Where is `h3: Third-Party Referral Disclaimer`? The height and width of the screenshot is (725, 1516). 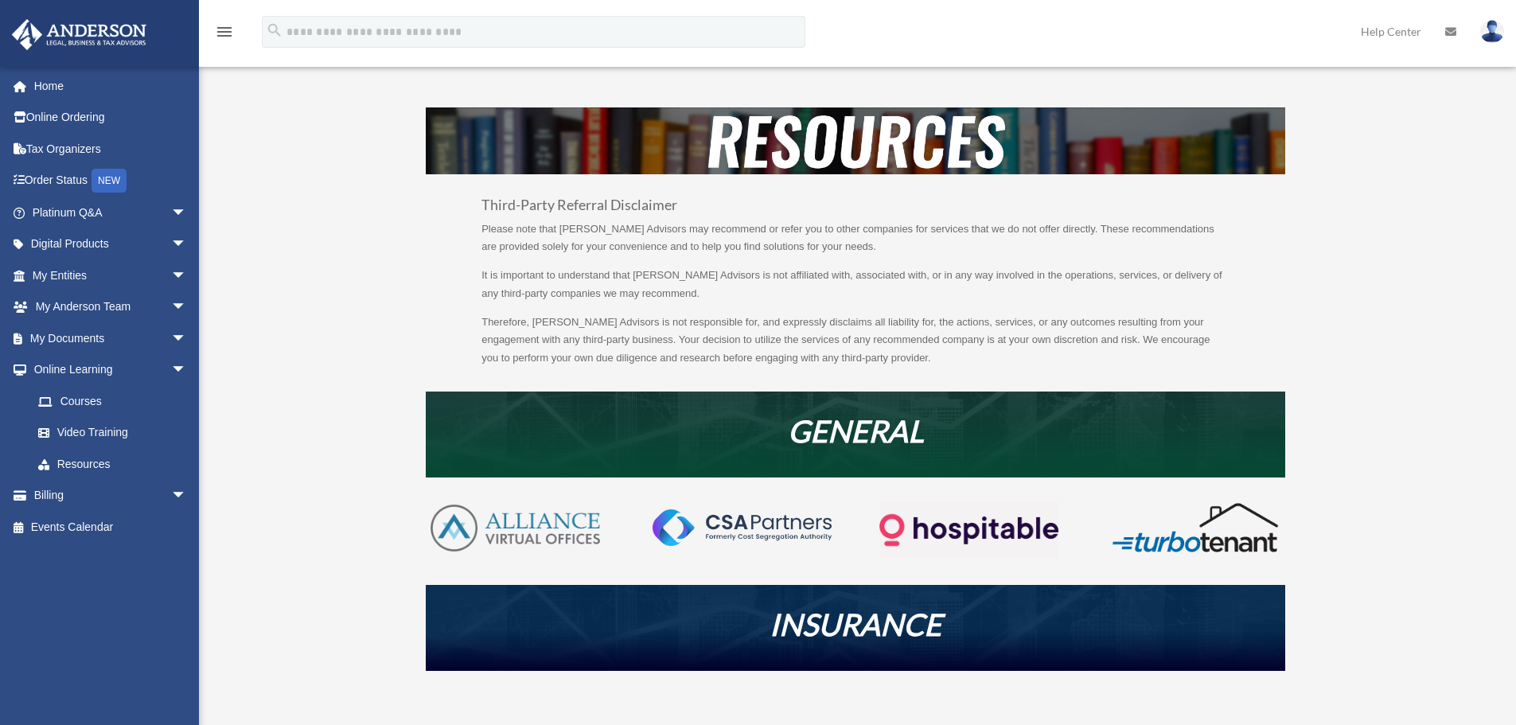
h3: Third-Party Referral Disclaimer is located at coordinates (856, 209).